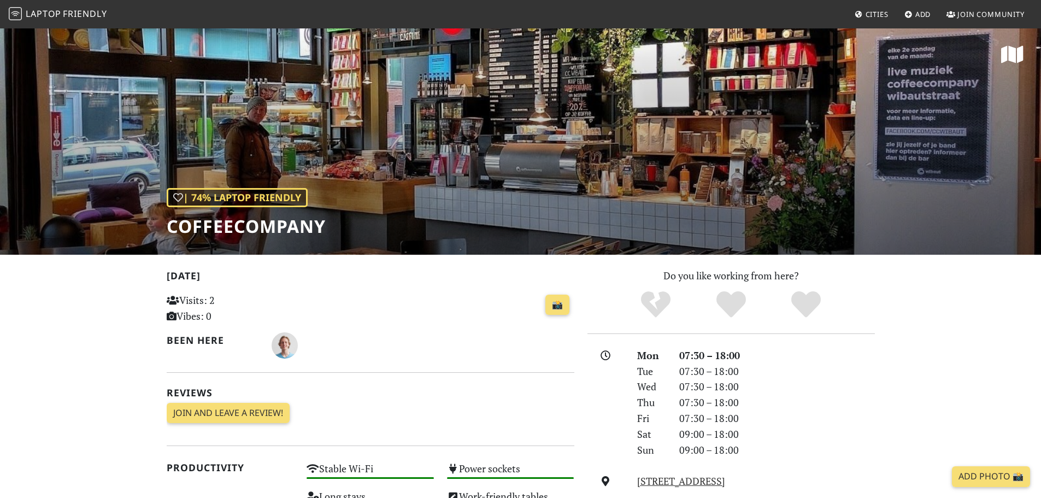  I want to click on div: Thu, so click(651, 402).